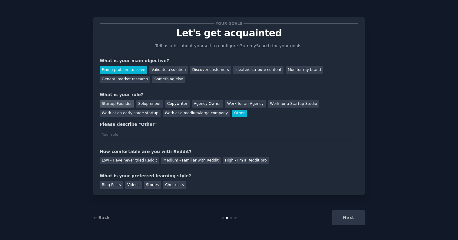  Describe the element at coordinates (229, 176) in the screenshot. I see `div: What is your preferred learning style?` at that location.